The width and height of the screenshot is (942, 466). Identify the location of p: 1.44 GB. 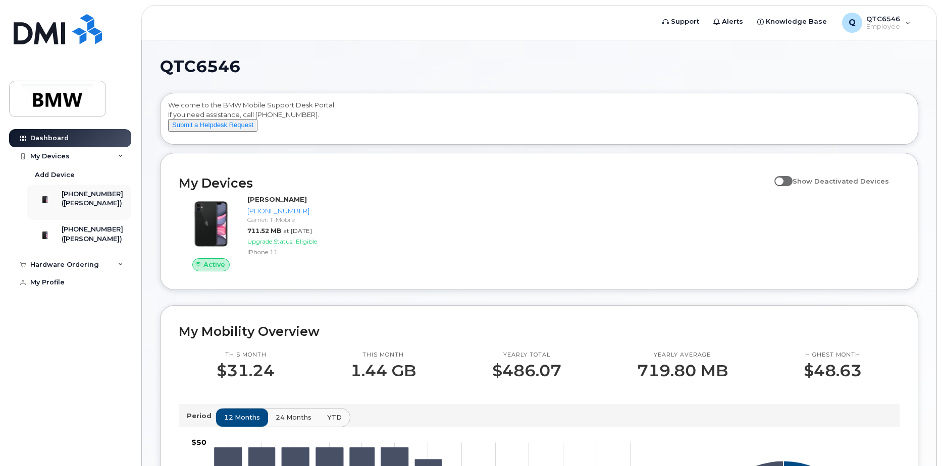
(383, 371).